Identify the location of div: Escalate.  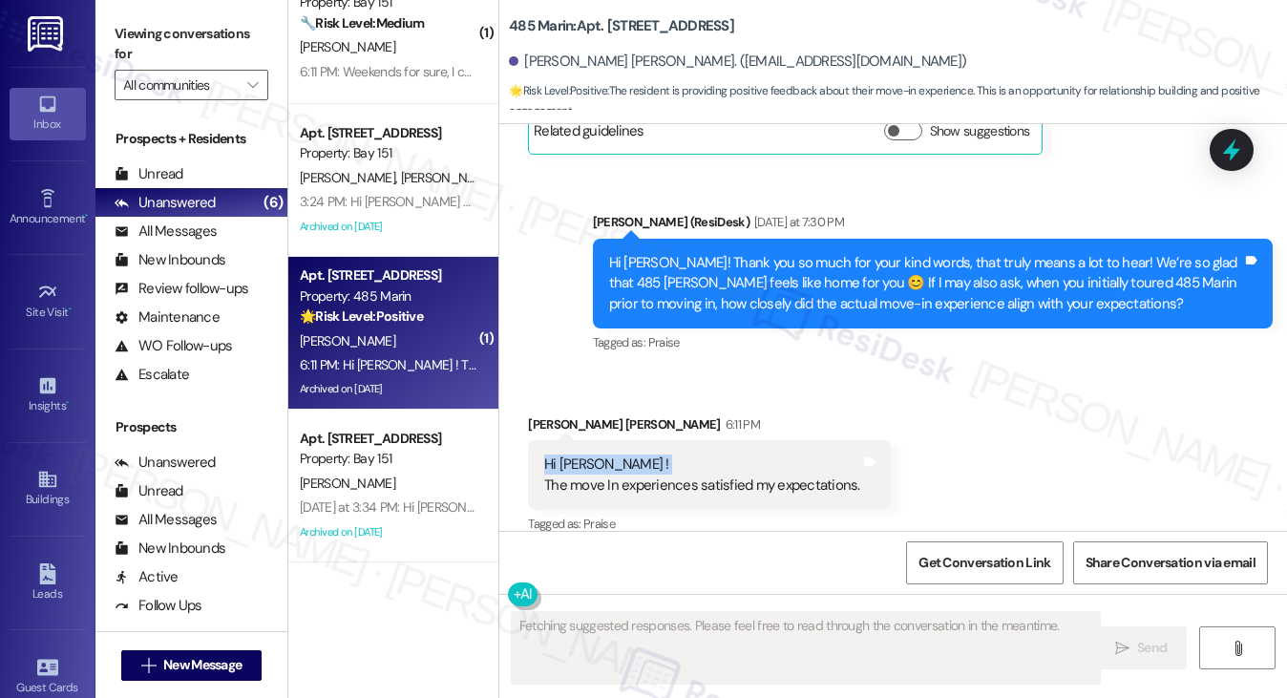
(152, 374).